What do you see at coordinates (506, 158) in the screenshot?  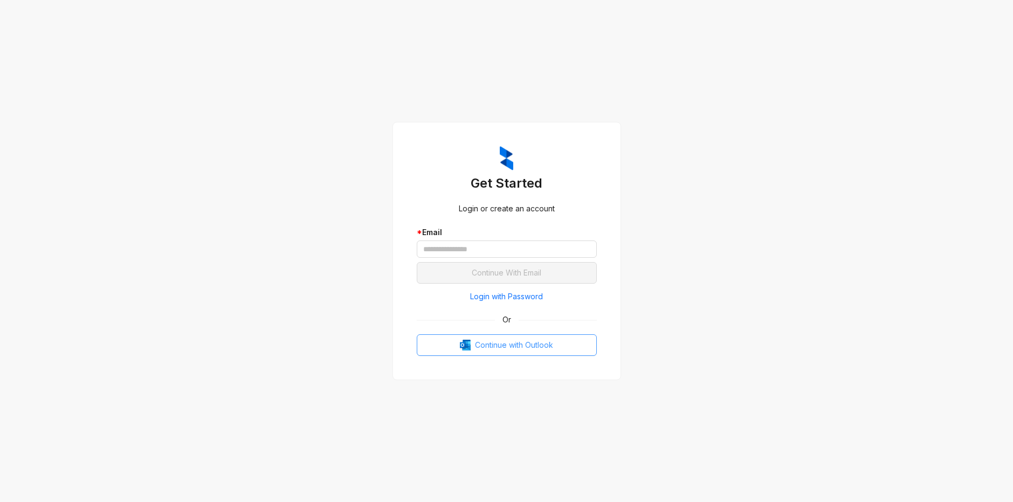 I see `img: ZumaIcon` at bounding box center [506, 158].